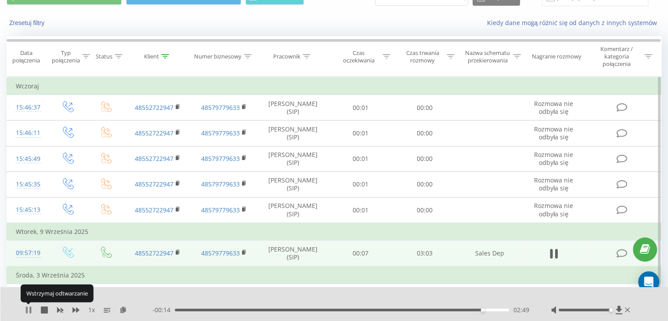 The height and width of the screenshot is (321, 668). I want to click on span: 1 x, so click(91, 310).